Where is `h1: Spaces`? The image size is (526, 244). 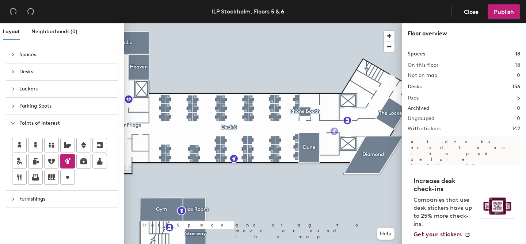
h1: Spaces is located at coordinates (416, 54).